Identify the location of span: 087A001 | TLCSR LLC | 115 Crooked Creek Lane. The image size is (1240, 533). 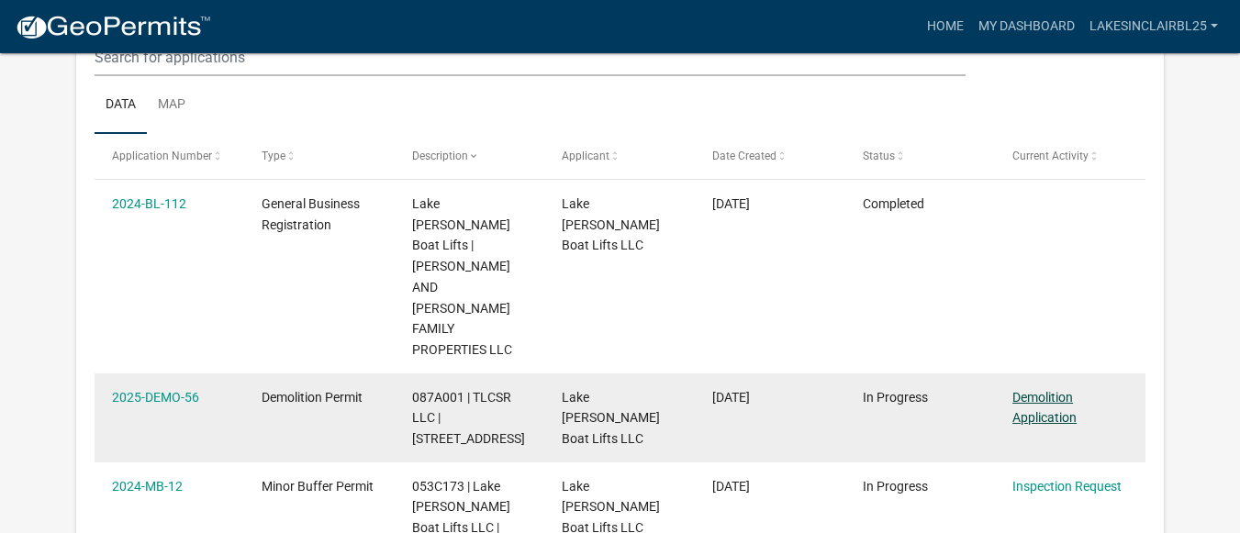
(468, 418).